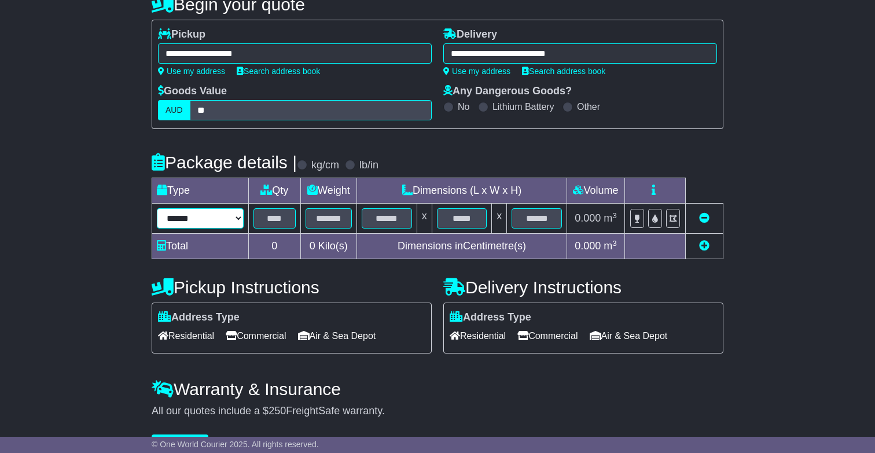  Describe the element at coordinates (596, 191) in the screenshot. I see `td: Volume` at that location.